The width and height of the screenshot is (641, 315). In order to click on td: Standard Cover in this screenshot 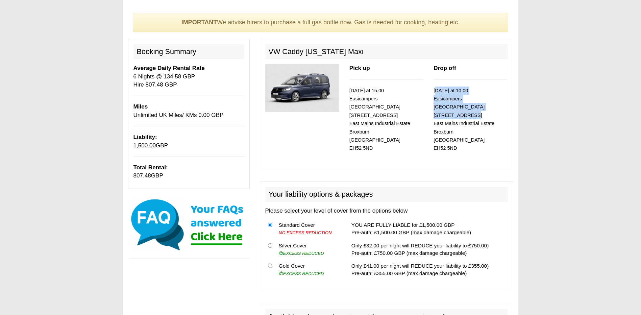, I will do `click(309, 229)`.